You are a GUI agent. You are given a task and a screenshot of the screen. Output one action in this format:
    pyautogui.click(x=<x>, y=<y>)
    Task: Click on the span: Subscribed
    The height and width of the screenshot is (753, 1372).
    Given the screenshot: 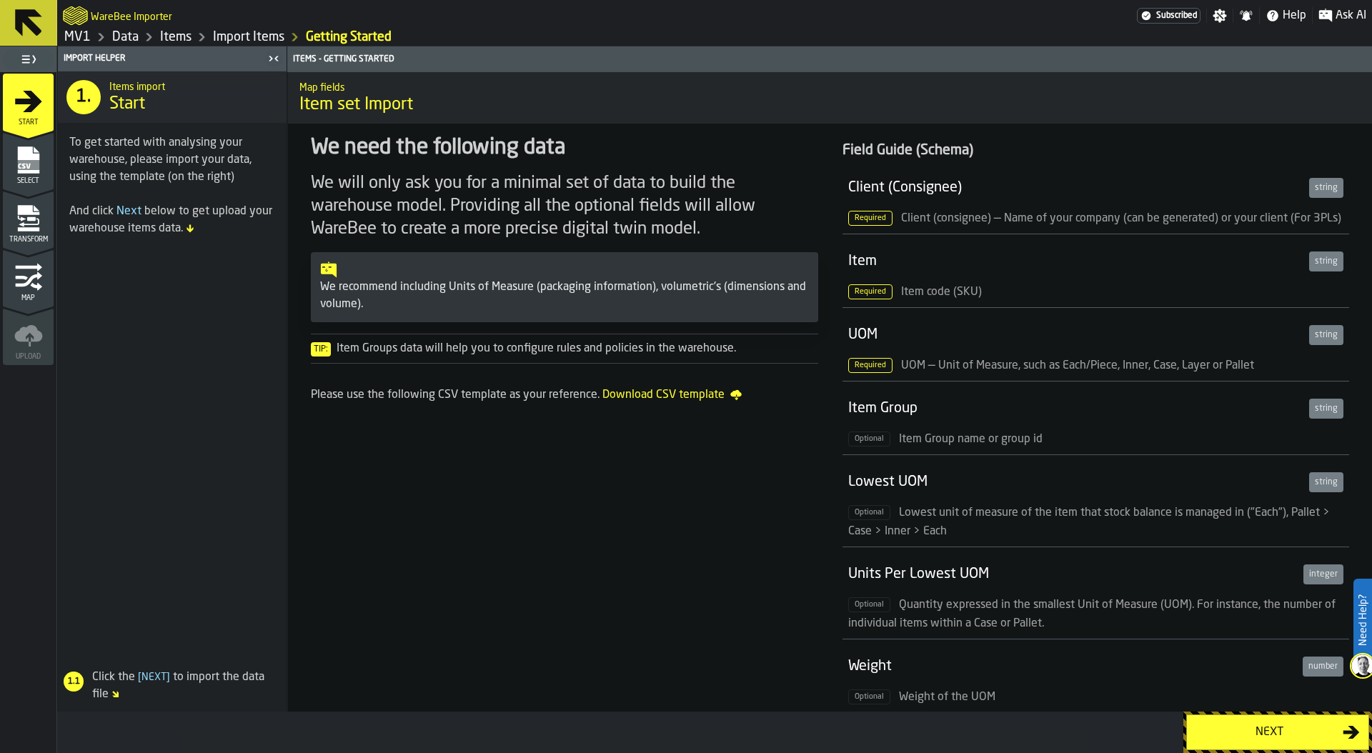 What is the action you would take?
    pyautogui.click(x=1176, y=16)
    